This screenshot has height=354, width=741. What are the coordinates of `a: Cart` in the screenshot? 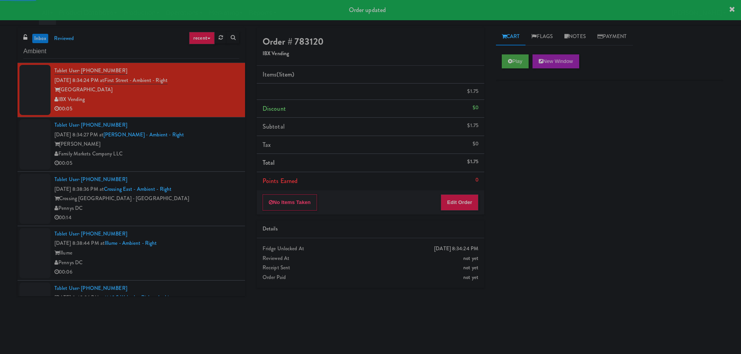 It's located at (511, 37).